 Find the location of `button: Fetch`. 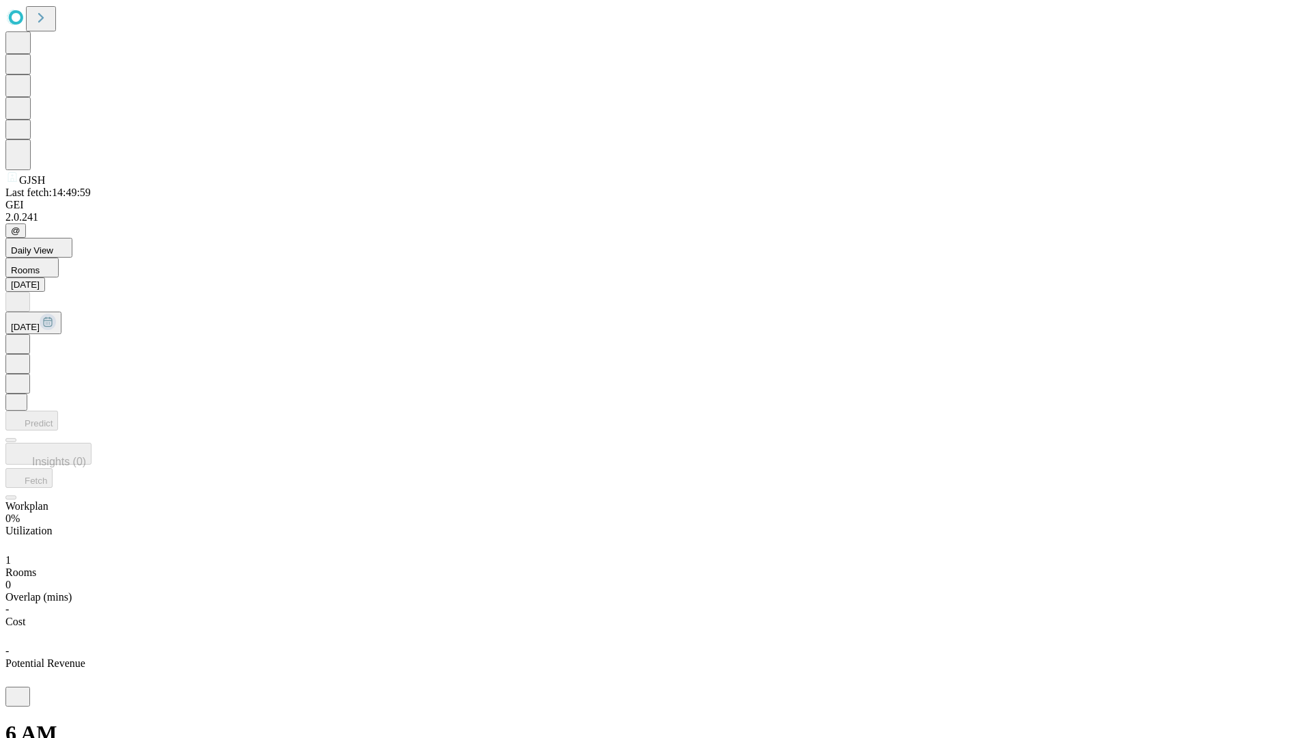

button: Fetch is located at coordinates (29, 477).